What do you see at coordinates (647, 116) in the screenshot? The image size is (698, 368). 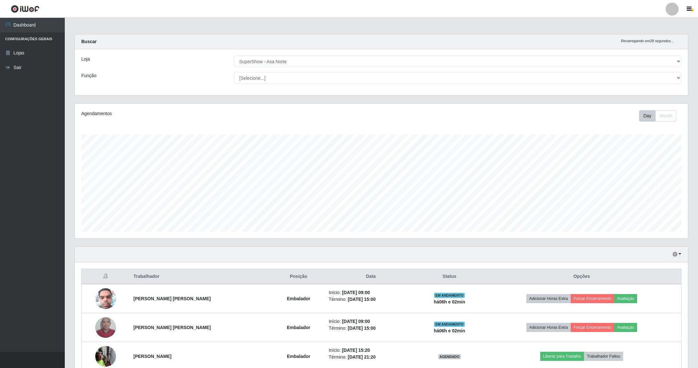 I see `button: Day` at bounding box center [647, 116].